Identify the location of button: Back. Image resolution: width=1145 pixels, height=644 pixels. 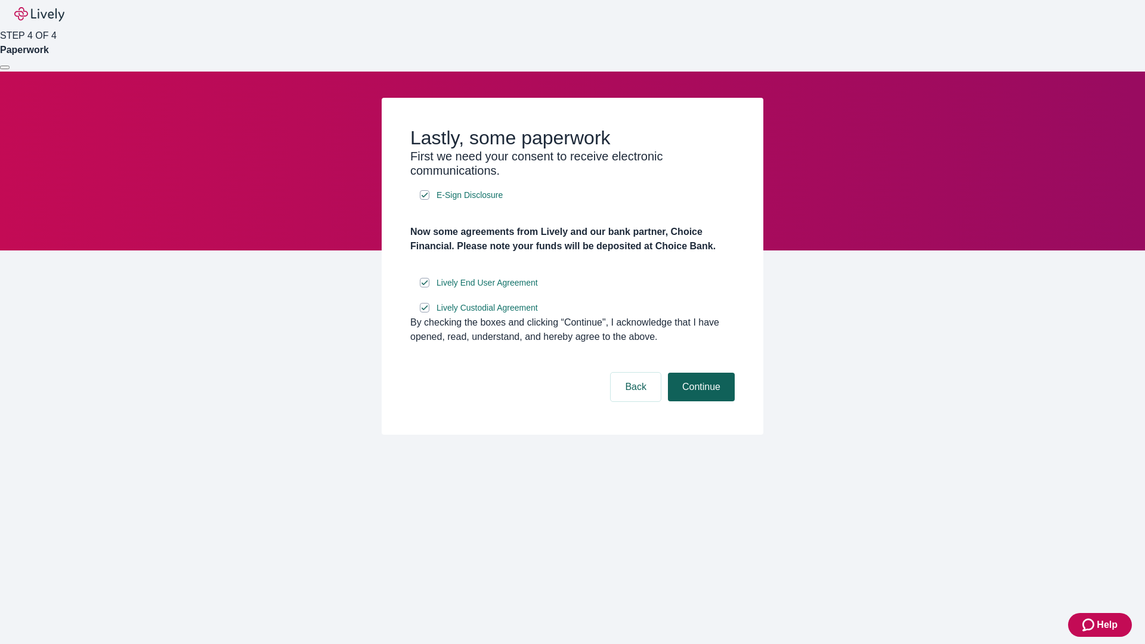
(636, 387).